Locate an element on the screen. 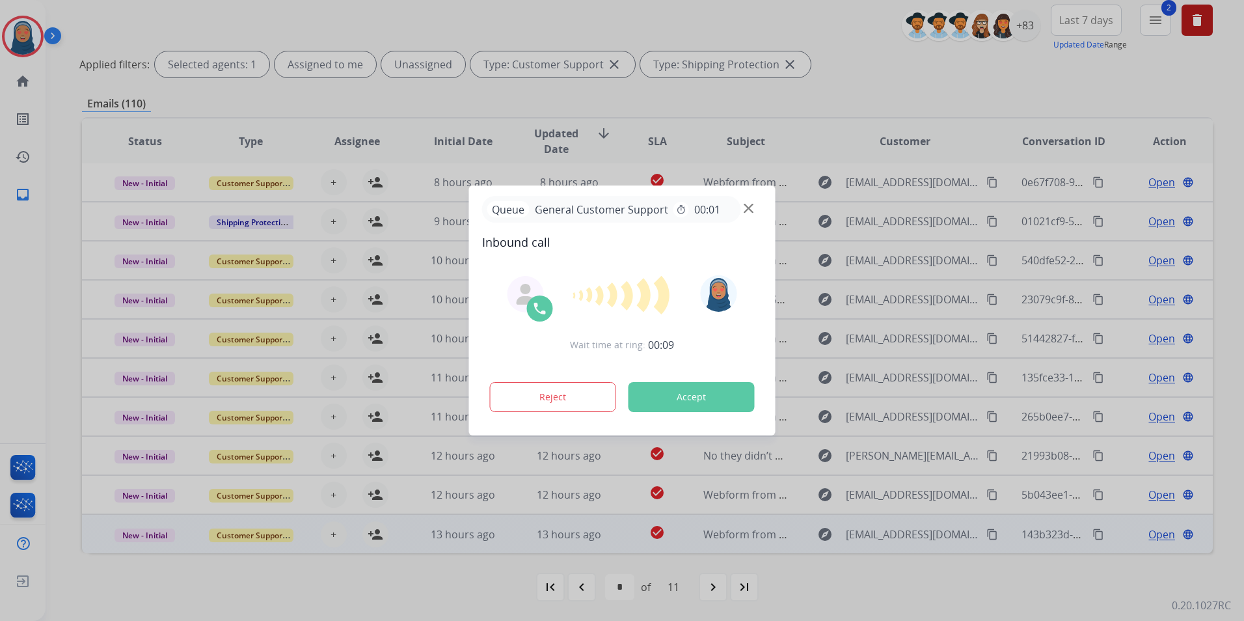 This screenshot has width=1244, height=621. span: 00:09 is located at coordinates (661, 345).